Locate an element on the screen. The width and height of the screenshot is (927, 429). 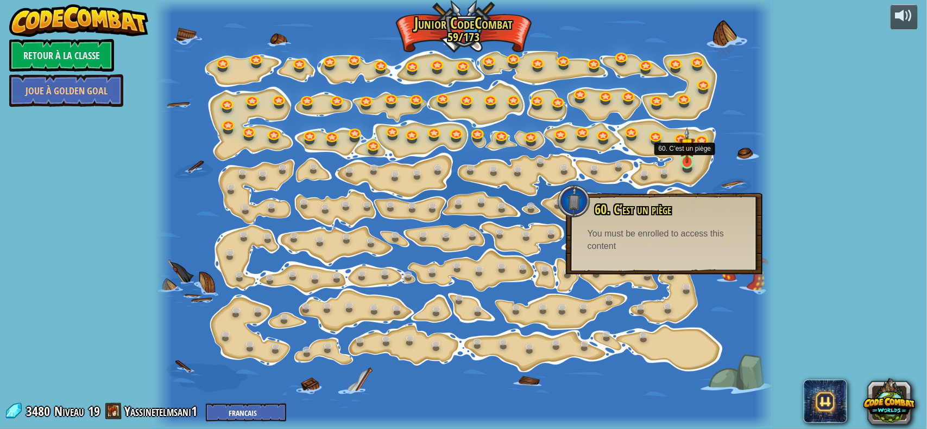
a: Joue à Golden Goal is located at coordinates (66, 91).